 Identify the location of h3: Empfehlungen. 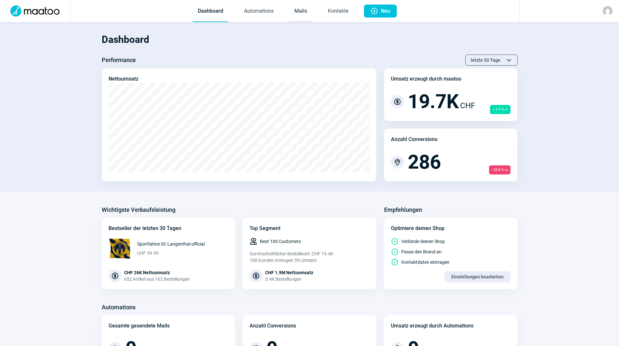
(403, 210).